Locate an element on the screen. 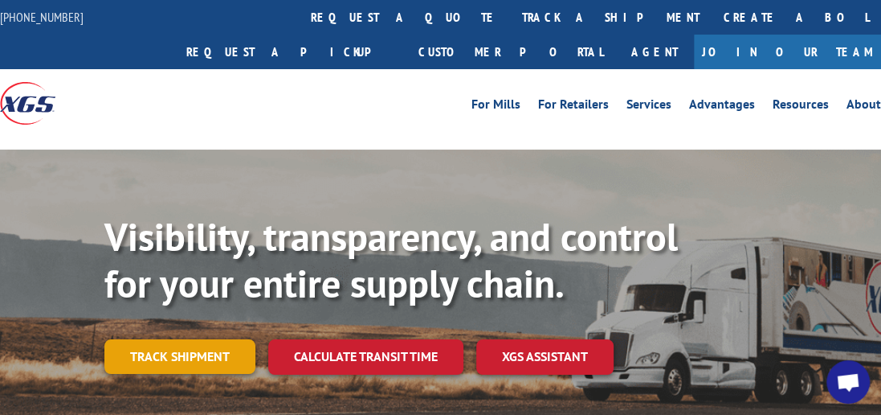  a: Customer Portal is located at coordinates (511, 51).